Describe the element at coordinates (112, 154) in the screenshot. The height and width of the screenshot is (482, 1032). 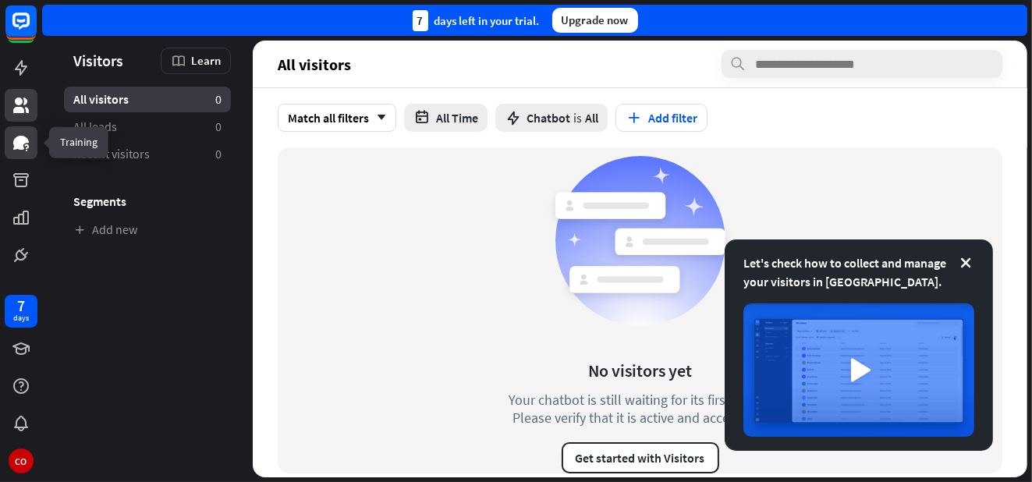
I see `span: Recent visitors` at that location.